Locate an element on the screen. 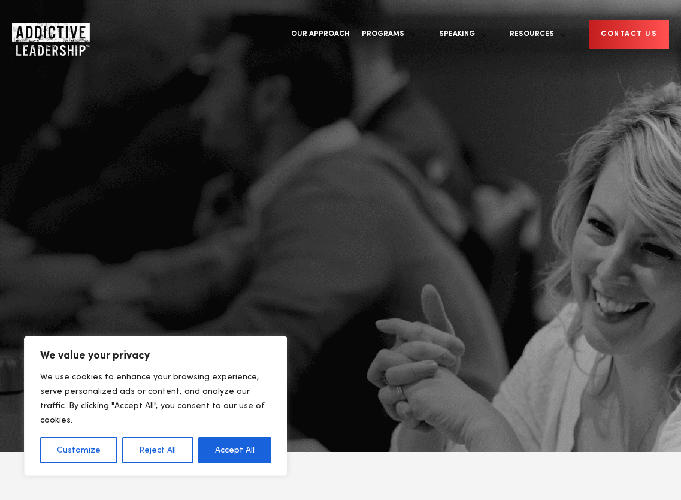 The width and height of the screenshot is (681, 500). a: Home is located at coordinates (48, 35).